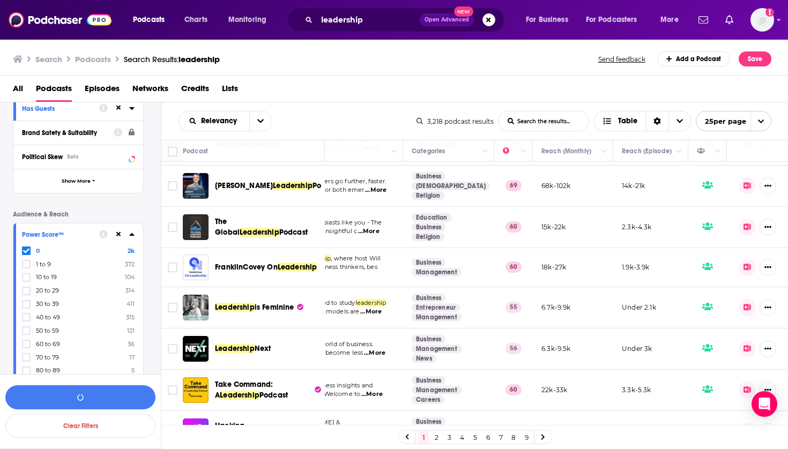 This screenshot has height=449, width=788. What do you see at coordinates (368, 20) in the screenshot?
I see `input: Search podcasts, credits, & more...` at bounding box center [368, 20].